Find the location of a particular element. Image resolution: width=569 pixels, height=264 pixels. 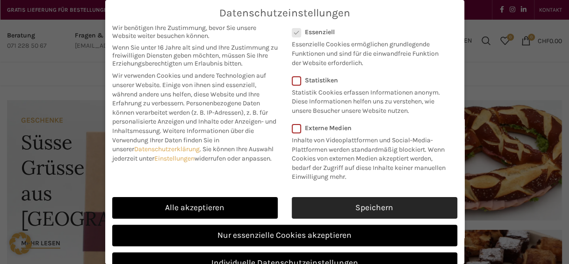

label: Essenziell is located at coordinates (369, 32).